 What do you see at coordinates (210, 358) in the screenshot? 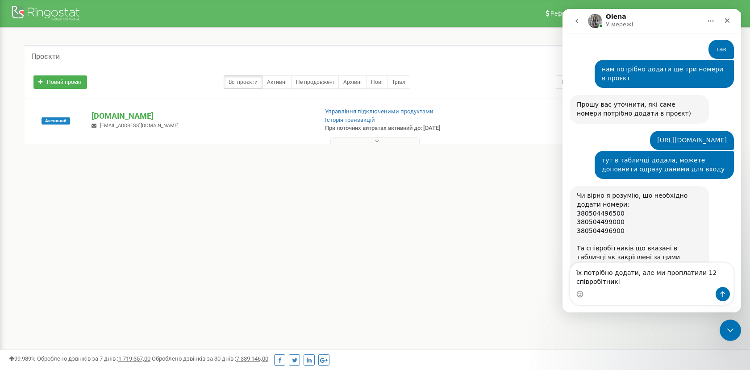
I see `span: Оброблено дзвінків за 30 днів :` at bounding box center [210, 358].